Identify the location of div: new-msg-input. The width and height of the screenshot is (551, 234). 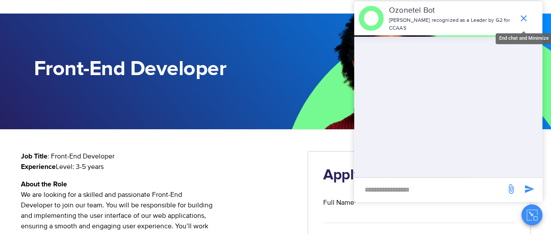
(430, 190).